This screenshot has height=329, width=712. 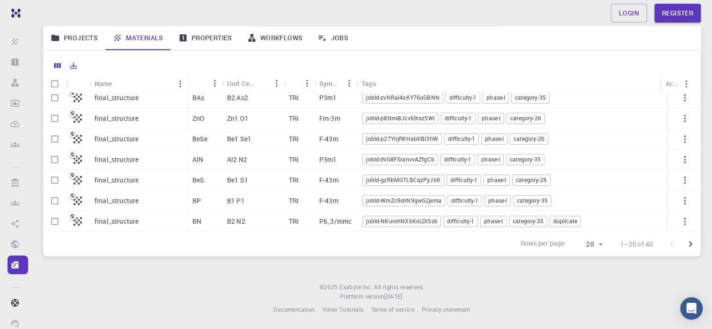 What do you see at coordinates (356, 287) in the screenshot?
I see `span: Exabyte Inc.` at bounding box center [356, 287].